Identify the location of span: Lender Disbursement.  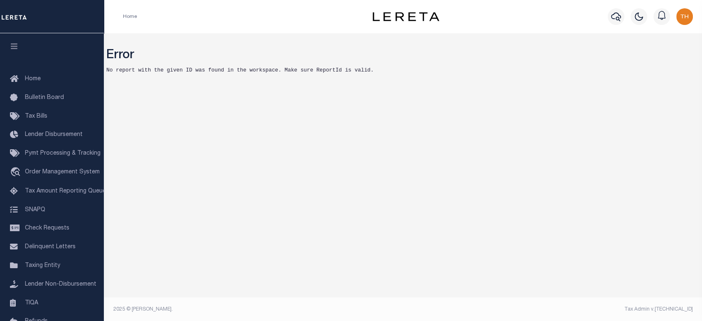
(54, 135).